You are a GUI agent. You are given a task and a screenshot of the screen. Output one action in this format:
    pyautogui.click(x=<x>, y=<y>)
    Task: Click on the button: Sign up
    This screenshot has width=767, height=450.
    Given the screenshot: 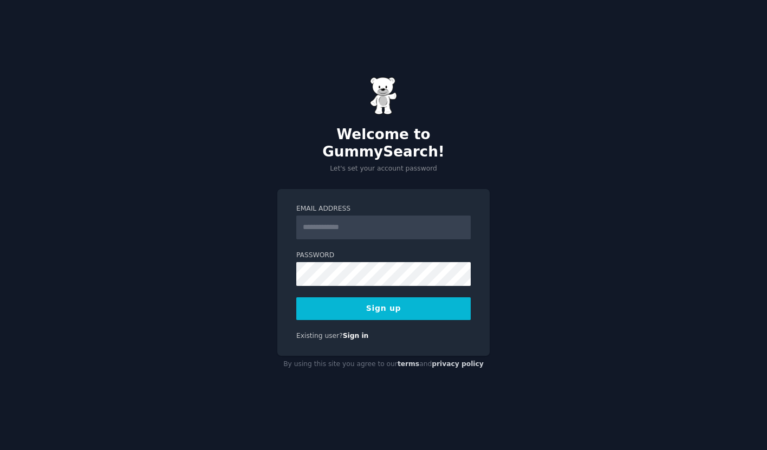 What is the action you would take?
    pyautogui.click(x=384, y=309)
    